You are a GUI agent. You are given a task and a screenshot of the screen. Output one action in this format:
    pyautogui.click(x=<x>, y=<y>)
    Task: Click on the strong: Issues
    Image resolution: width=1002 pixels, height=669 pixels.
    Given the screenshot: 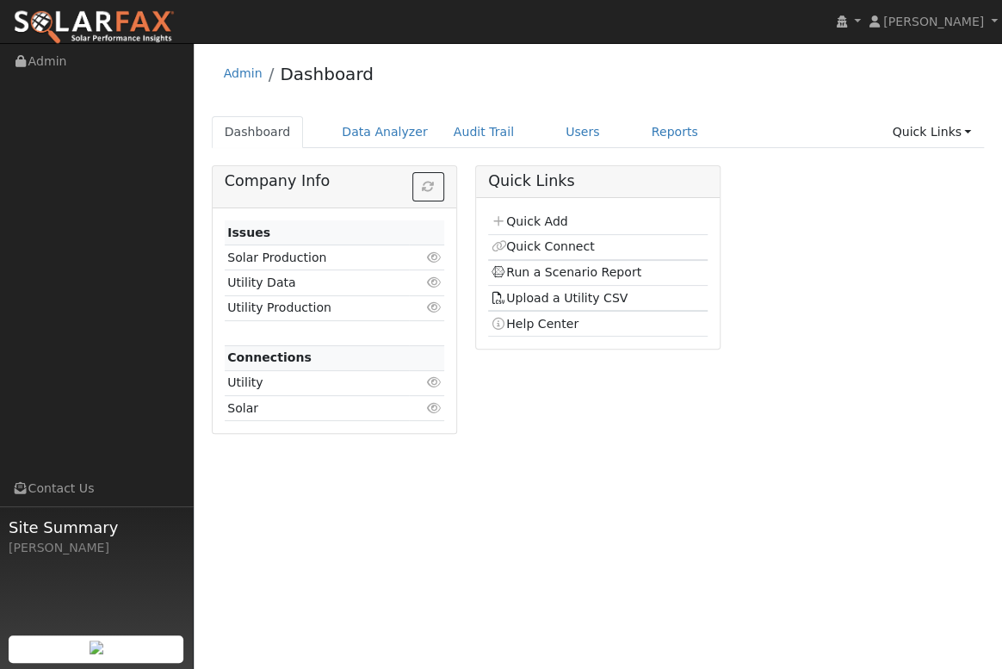 What is the action you would take?
    pyautogui.click(x=249, y=232)
    